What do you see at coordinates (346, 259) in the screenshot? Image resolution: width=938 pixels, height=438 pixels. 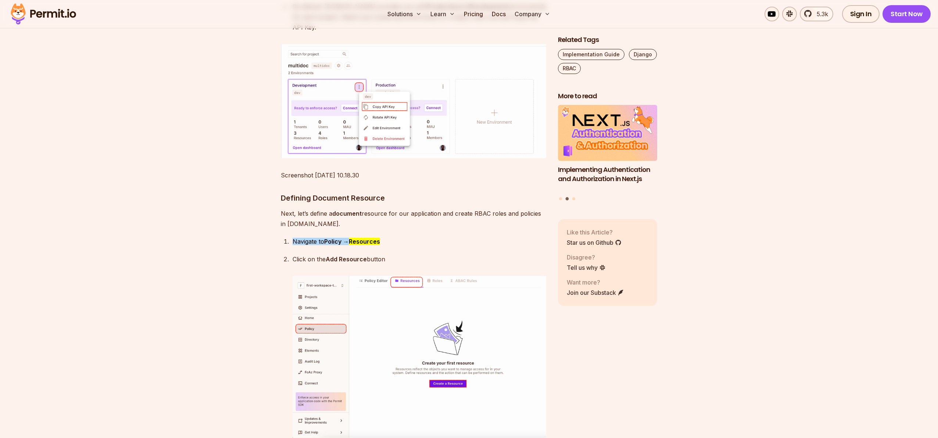 I see `strong: Add Resource` at bounding box center [346, 259].